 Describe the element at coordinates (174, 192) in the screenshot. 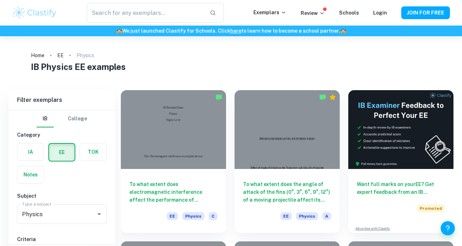

I see `h6: To what extent does electromagnetic interference affect the performance of computer devices and w...` at that location.